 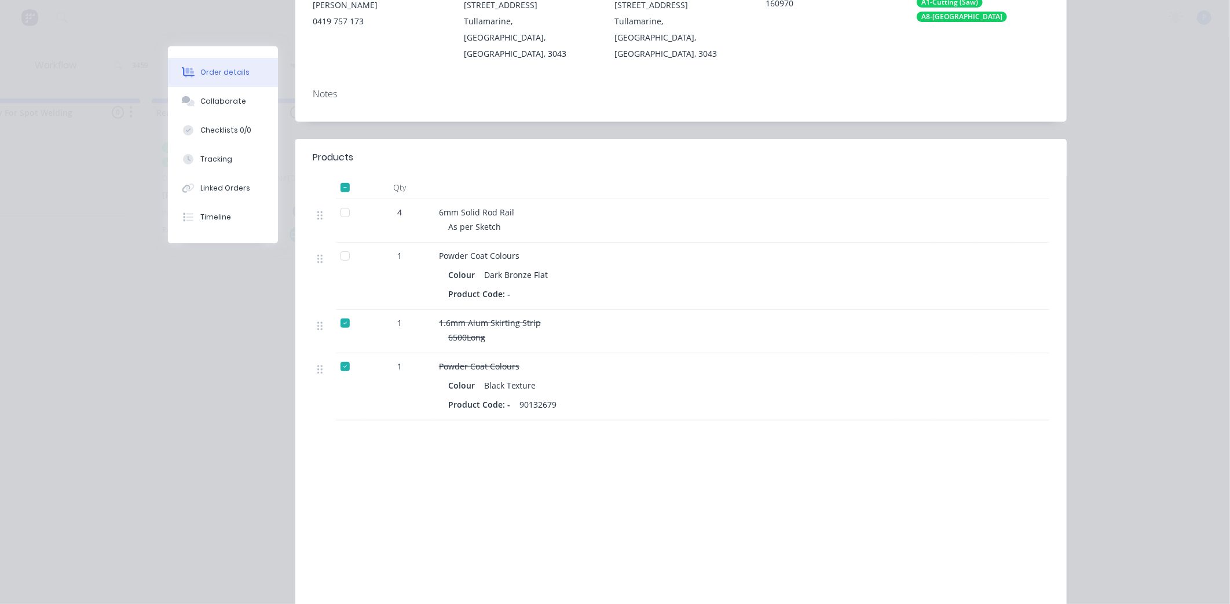 I want to click on div: Checklists 0/0, so click(x=226, y=130).